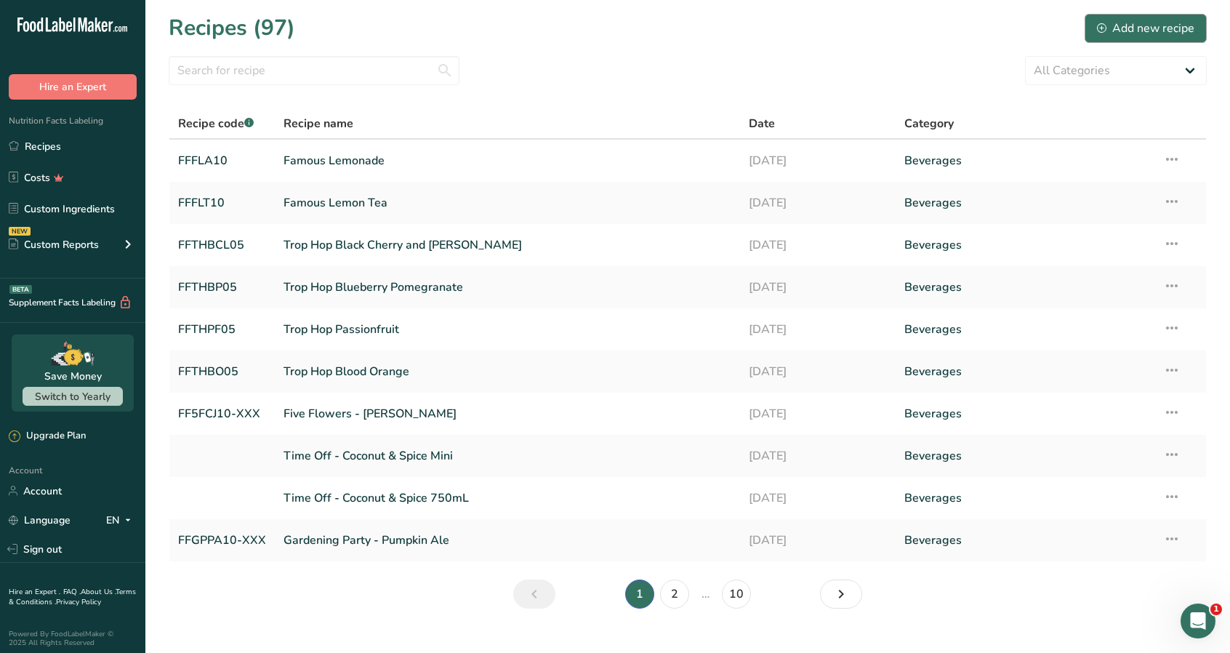 Image resolution: width=1230 pixels, height=653 pixels. What do you see at coordinates (314, 70) in the screenshot?
I see `input: Search for recipe` at bounding box center [314, 70].